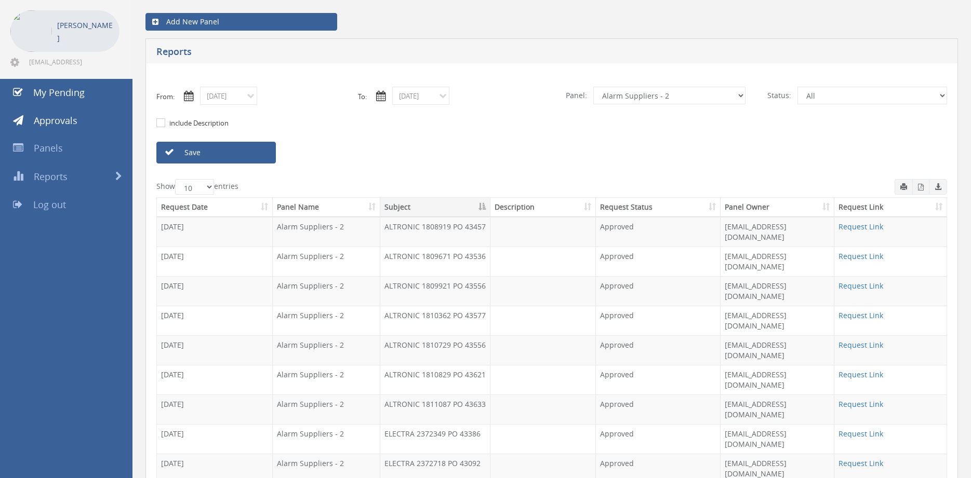 Image resolution: width=971 pixels, height=478 pixels. Describe the element at coordinates (435, 380) in the screenshot. I see `td: ALTRONIC 1810829 PO 43621` at that location.